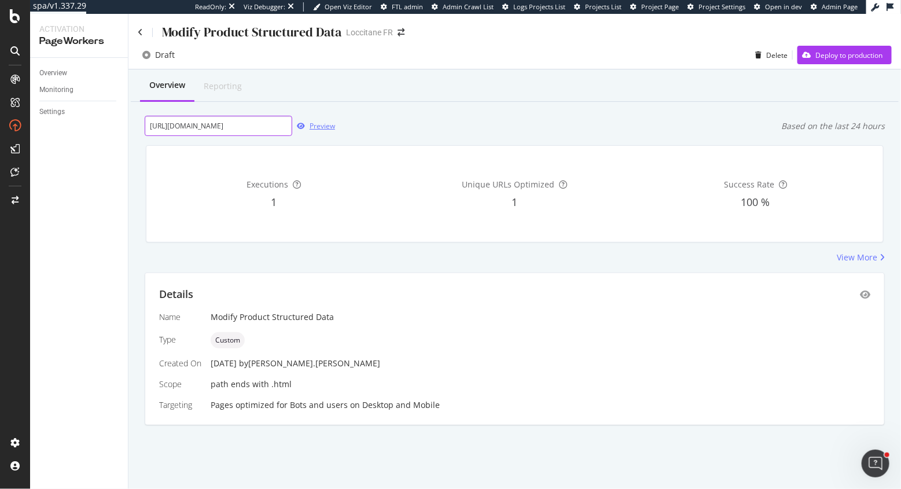 The width and height of the screenshot is (901, 489). Describe the element at coordinates (180, 340) in the screenshot. I see `div: Type` at that location.